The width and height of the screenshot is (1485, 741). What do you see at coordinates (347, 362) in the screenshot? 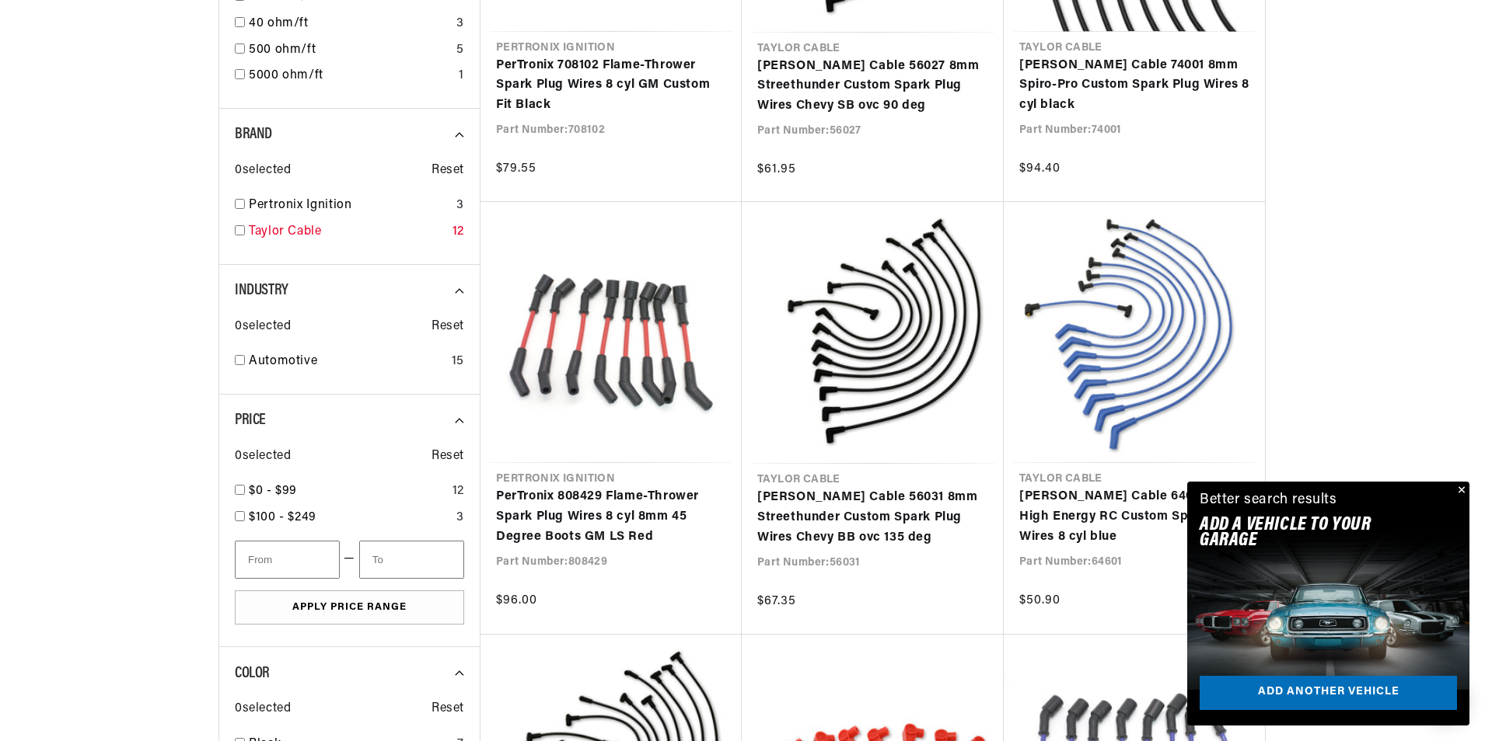
I see `a: Automotive` at bounding box center [347, 362].